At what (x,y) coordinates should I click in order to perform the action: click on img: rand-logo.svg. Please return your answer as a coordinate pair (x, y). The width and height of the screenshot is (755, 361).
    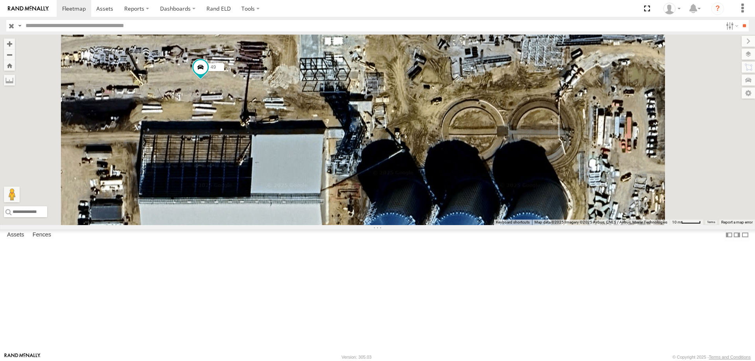
    Looking at the image, I should click on (28, 9).